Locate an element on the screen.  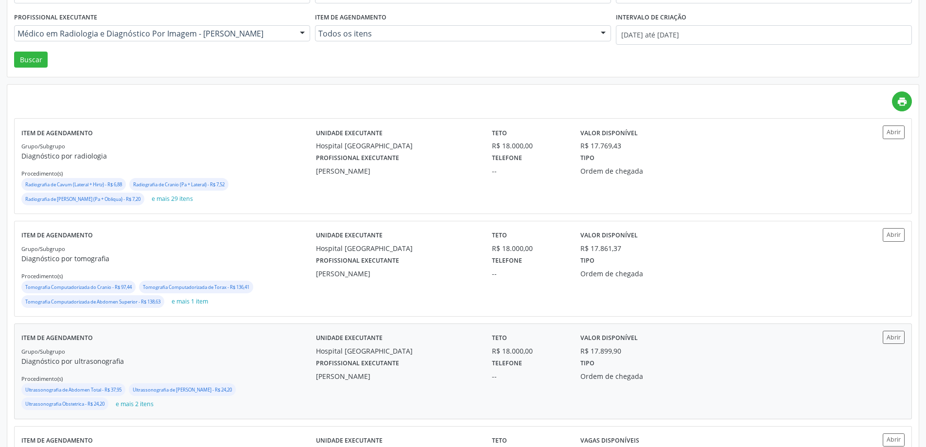
button: e mais 2 itens is located at coordinates (135, 404).